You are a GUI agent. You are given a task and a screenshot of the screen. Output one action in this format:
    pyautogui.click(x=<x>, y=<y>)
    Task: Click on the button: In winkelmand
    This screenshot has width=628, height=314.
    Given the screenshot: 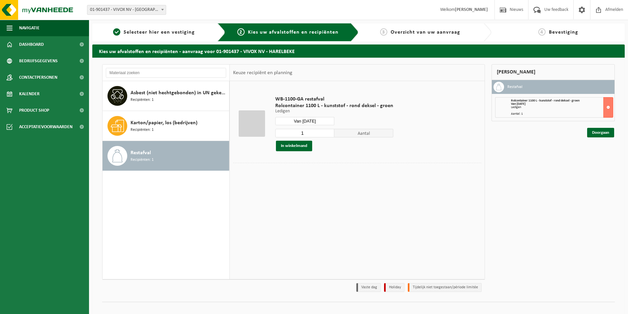 What is the action you would take?
    pyautogui.click(x=294, y=146)
    